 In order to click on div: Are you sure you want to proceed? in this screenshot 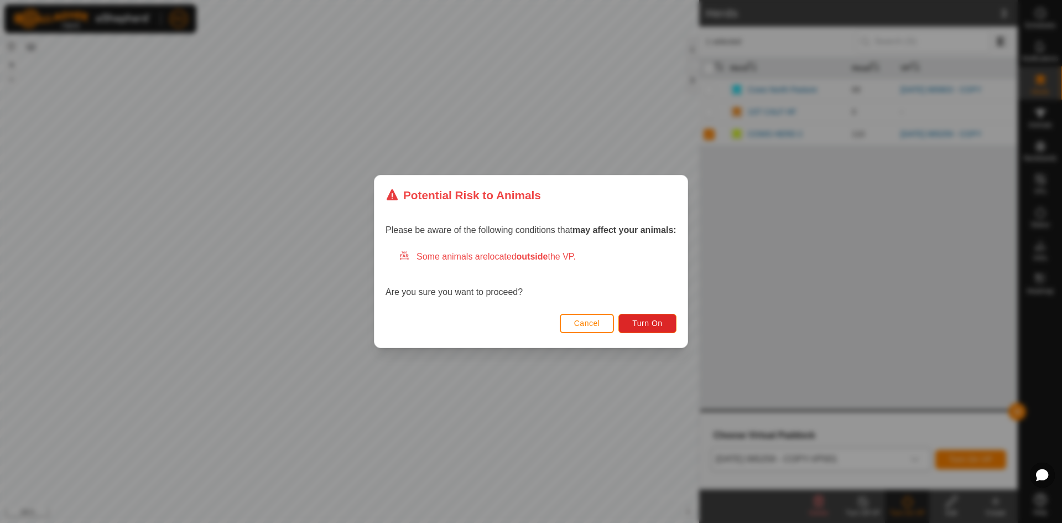, I will do `click(531, 274)`.